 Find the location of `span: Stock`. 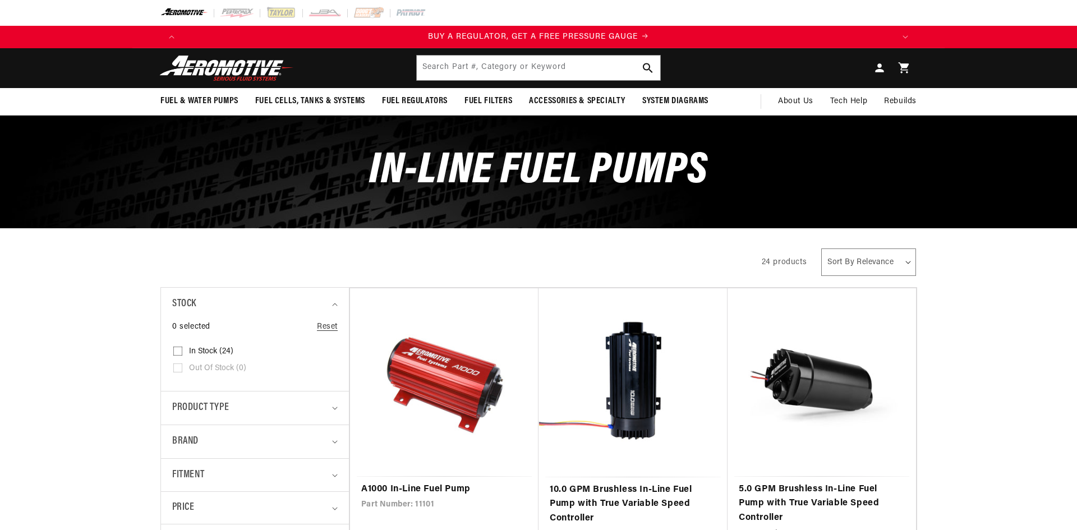

span: Stock is located at coordinates (184, 304).